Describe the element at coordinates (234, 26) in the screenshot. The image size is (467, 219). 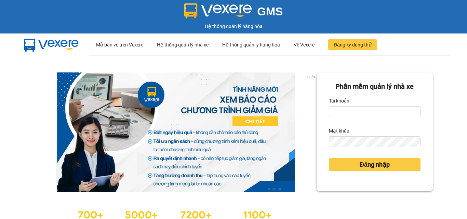
I see `div: Hệ thống quản lý hàng hóa` at that location.